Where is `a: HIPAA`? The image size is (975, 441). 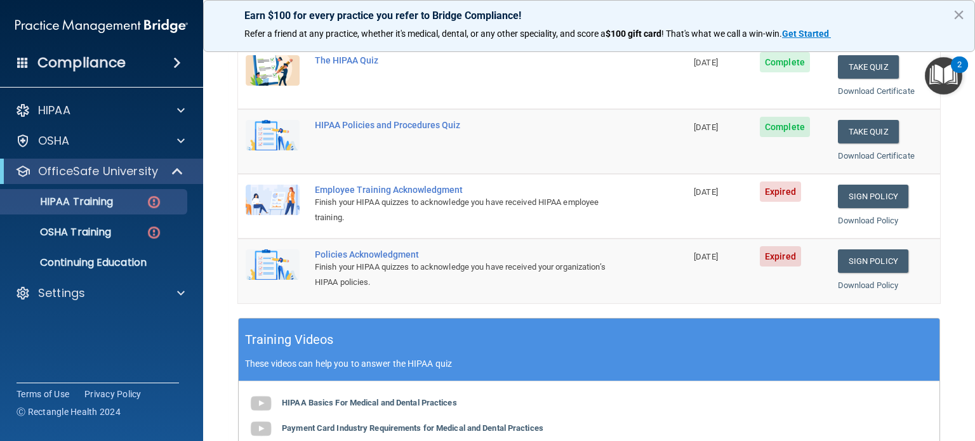 a: HIPAA is located at coordinates (100, 110).